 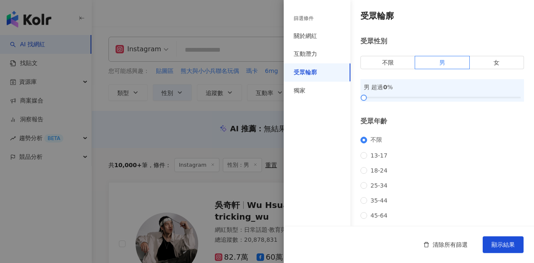 I want to click on h4: 受眾輪廓, so click(x=442, y=16).